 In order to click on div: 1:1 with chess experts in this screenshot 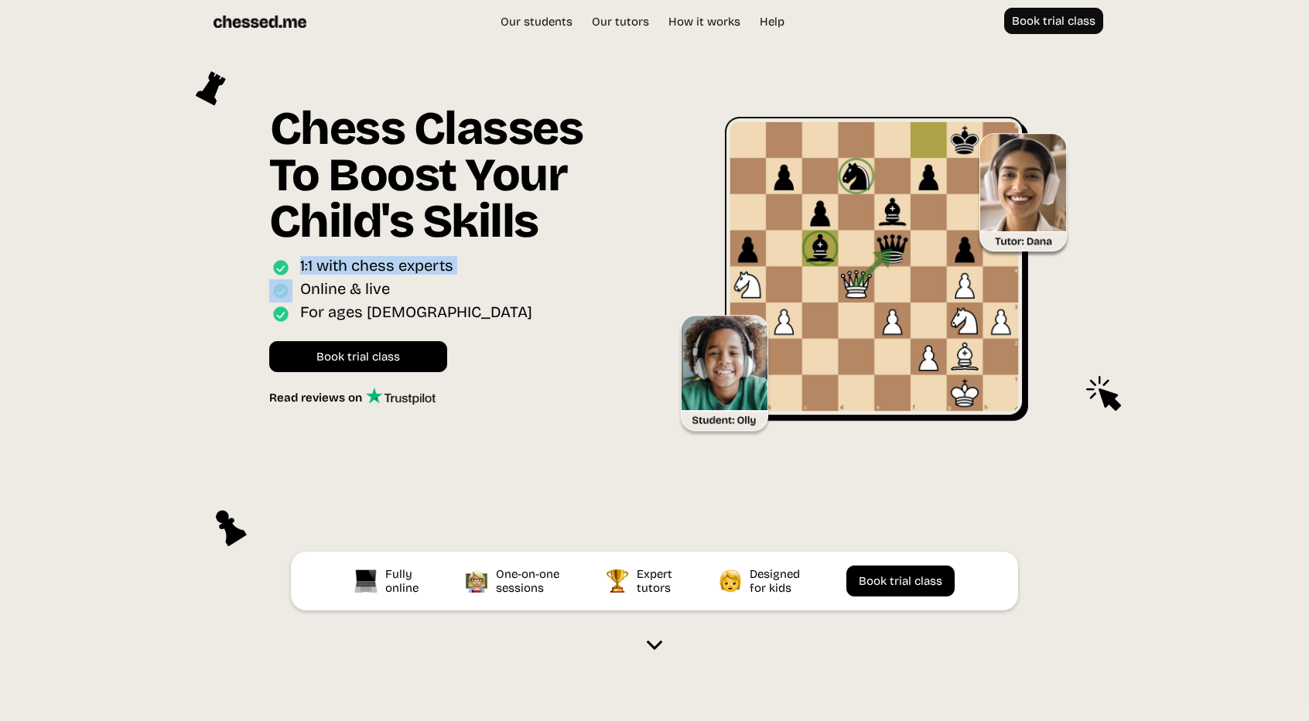, I will do `click(377, 267)`.